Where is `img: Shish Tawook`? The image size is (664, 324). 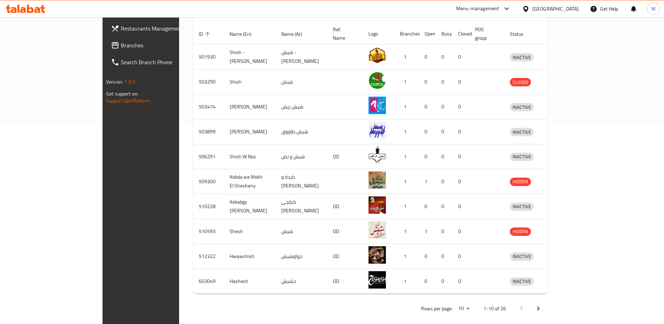 img: Shish Tawook is located at coordinates (377, 130).